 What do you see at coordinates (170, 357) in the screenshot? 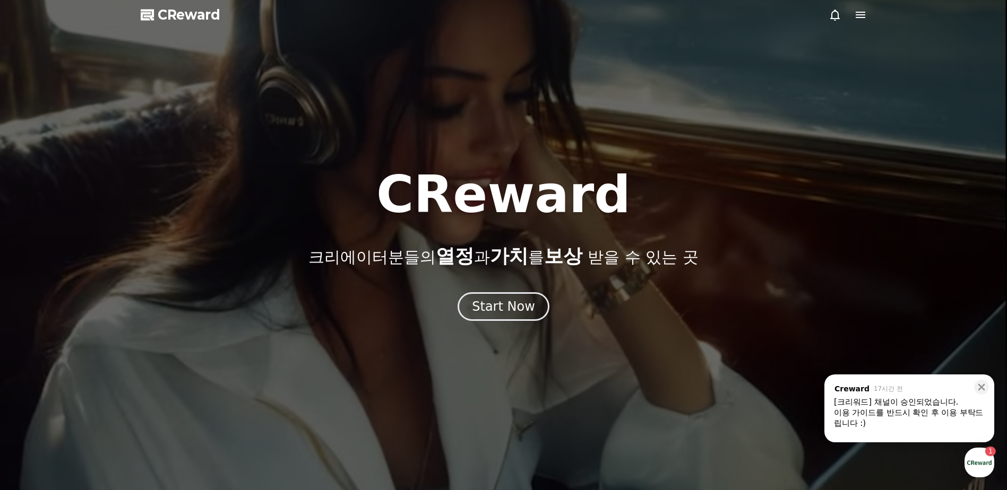
I see `span: 설정` at bounding box center [170, 357].